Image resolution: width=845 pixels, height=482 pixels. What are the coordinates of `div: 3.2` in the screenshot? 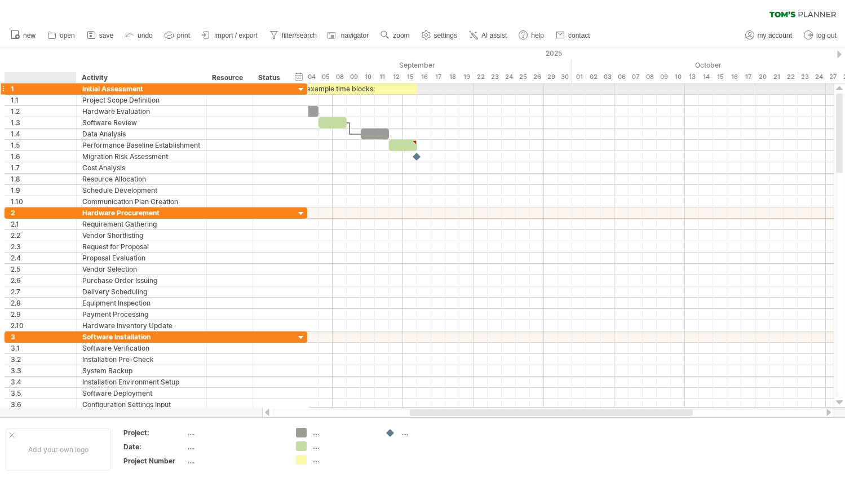 It's located at (43, 359).